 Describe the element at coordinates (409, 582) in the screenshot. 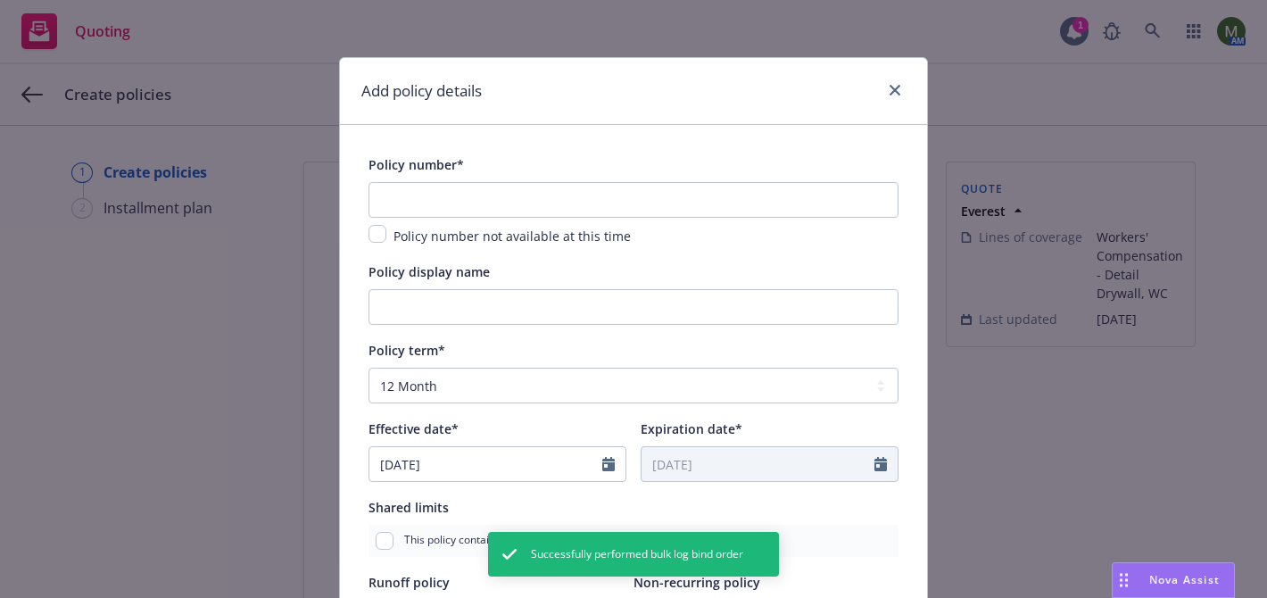

I see `span: Runoff policy` at that location.